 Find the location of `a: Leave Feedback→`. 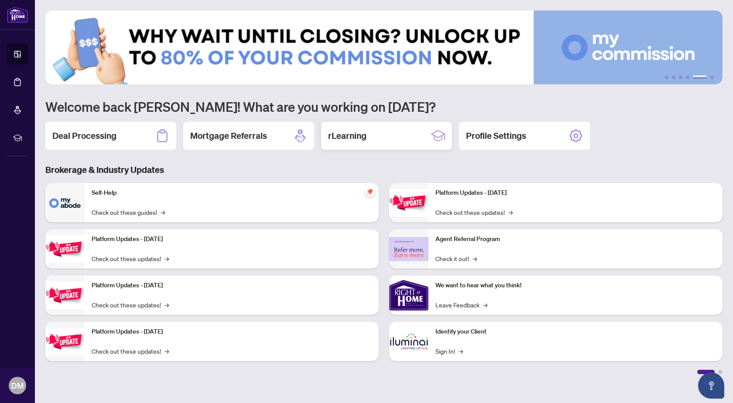

a: Leave Feedback→ is located at coordinates (461, 305).